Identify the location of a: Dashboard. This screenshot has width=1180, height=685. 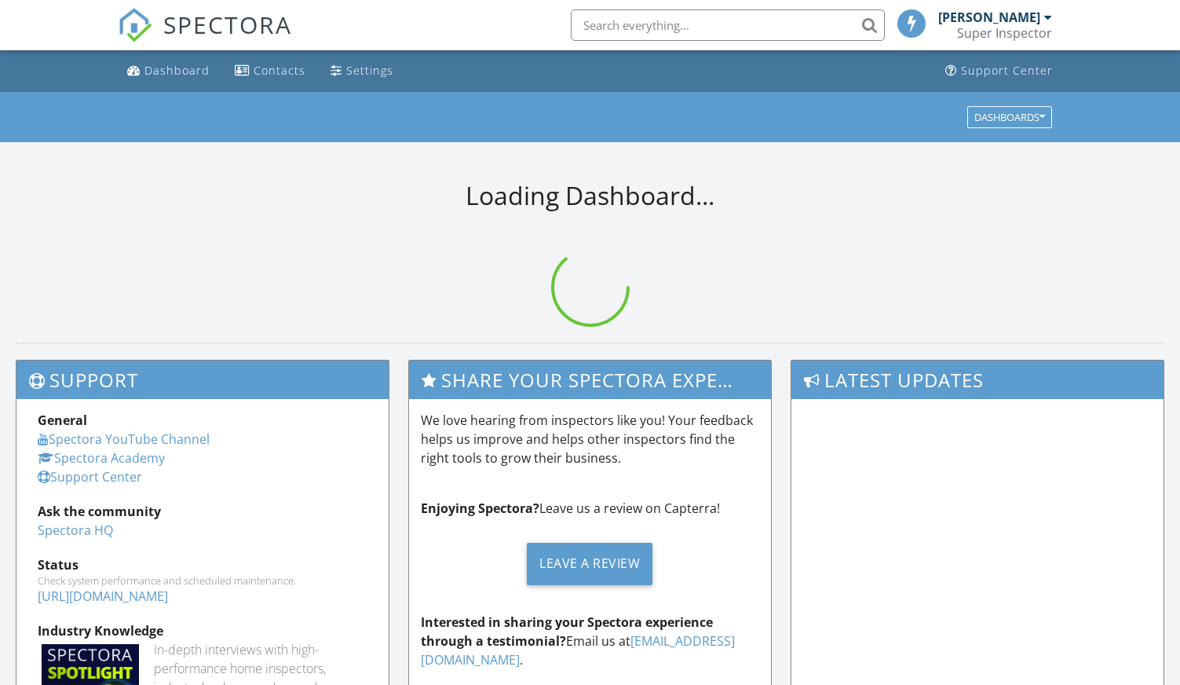
(168, 71).